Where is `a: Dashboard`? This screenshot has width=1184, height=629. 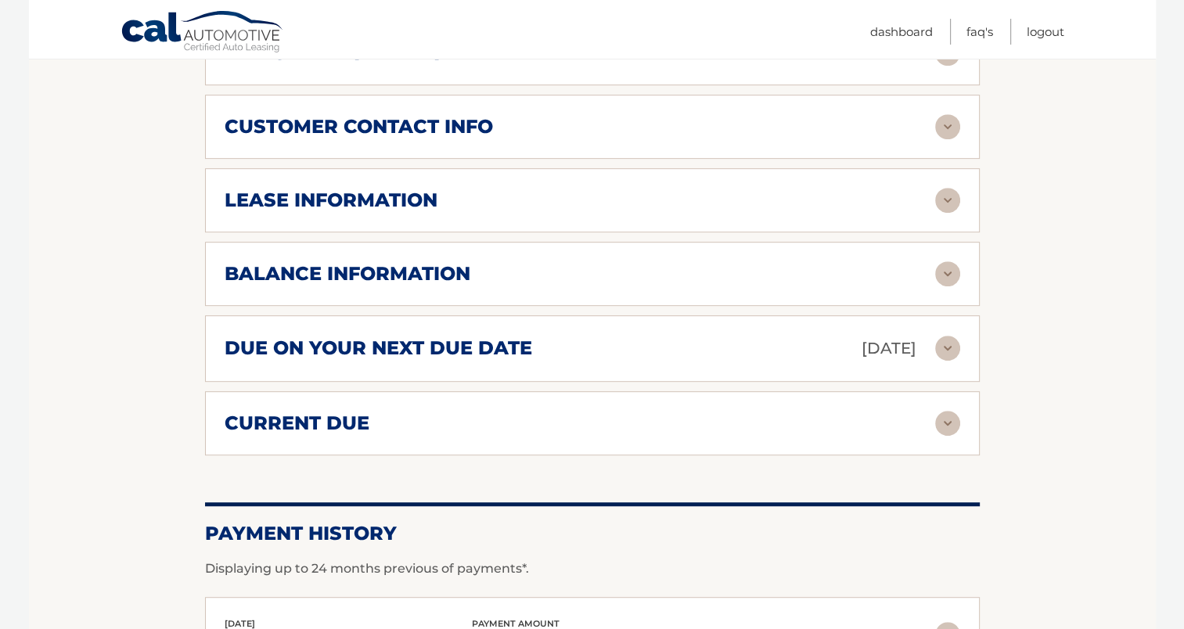 a: Dashboard is located at coordinates (901, 31).